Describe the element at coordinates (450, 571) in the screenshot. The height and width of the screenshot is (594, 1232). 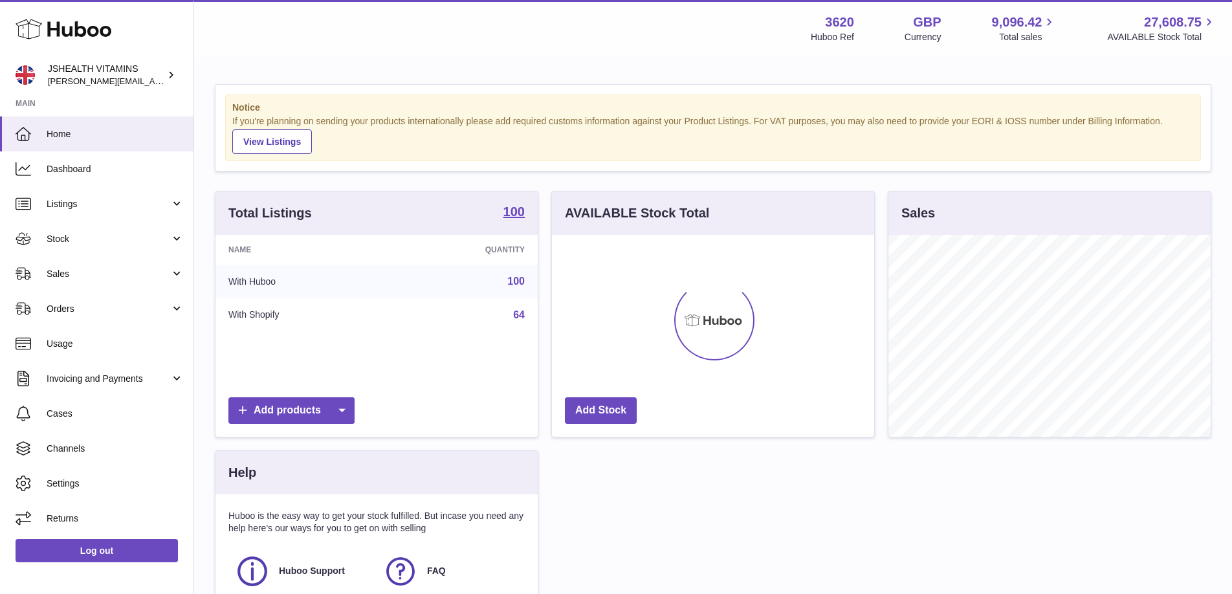
I see `a: FAQ` at that location.